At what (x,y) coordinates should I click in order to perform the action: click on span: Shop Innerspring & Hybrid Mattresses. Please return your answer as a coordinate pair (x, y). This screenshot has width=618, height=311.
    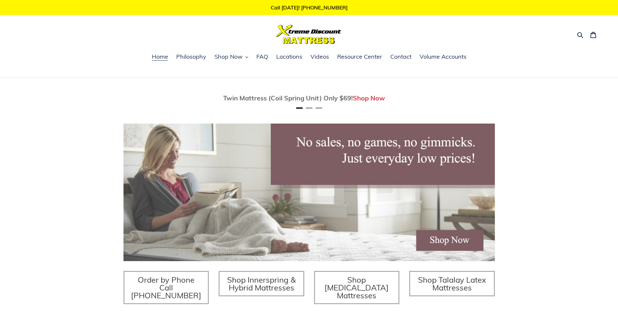
    Looking at the image, I should click on (261, 283).